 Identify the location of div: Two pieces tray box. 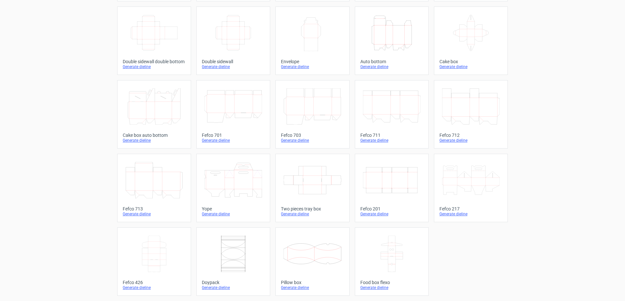
(312, 208).